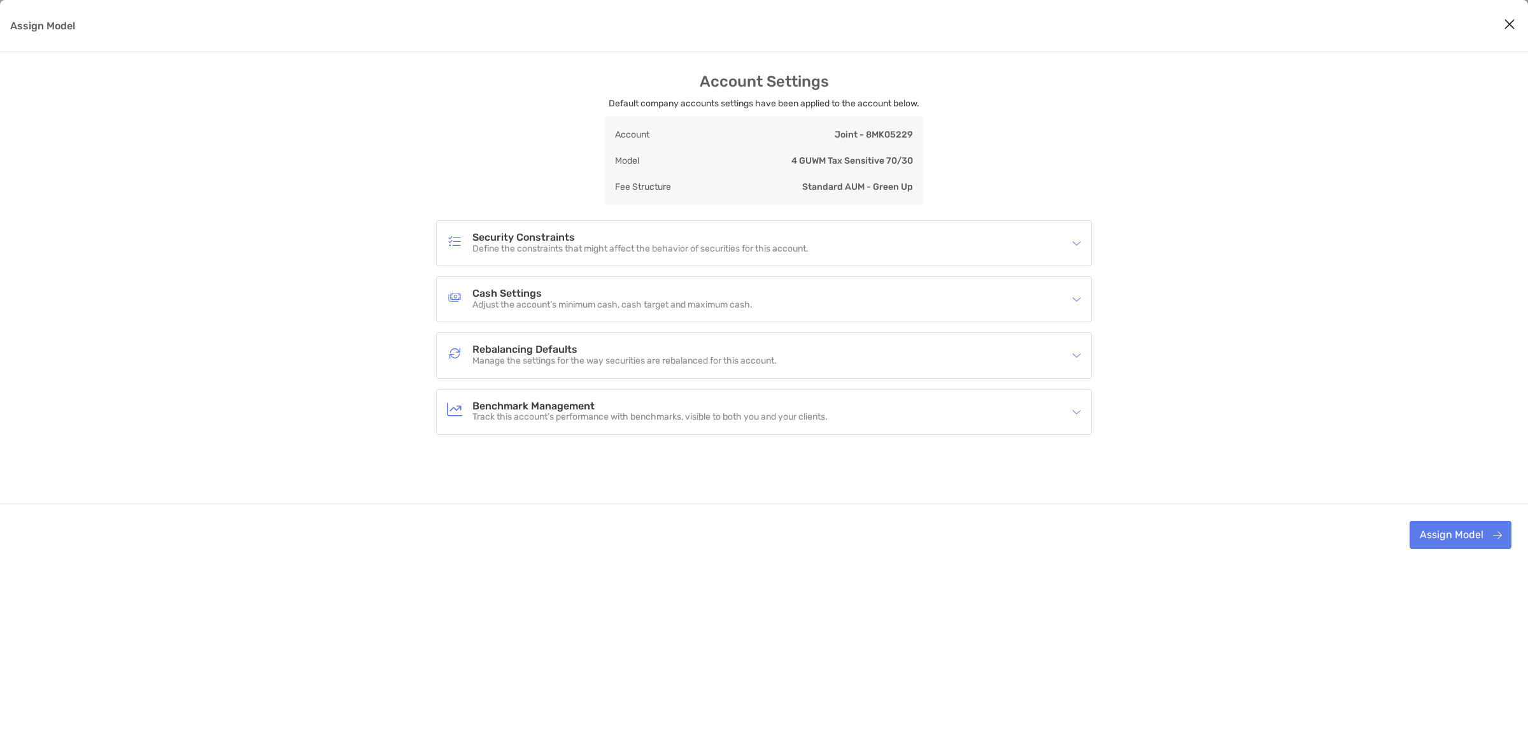 The width and height of the screenshot is (1528, 731). Describe the element at coordinates (455, 241) in the screenshot. I see `img: Security Constraints` at that location.